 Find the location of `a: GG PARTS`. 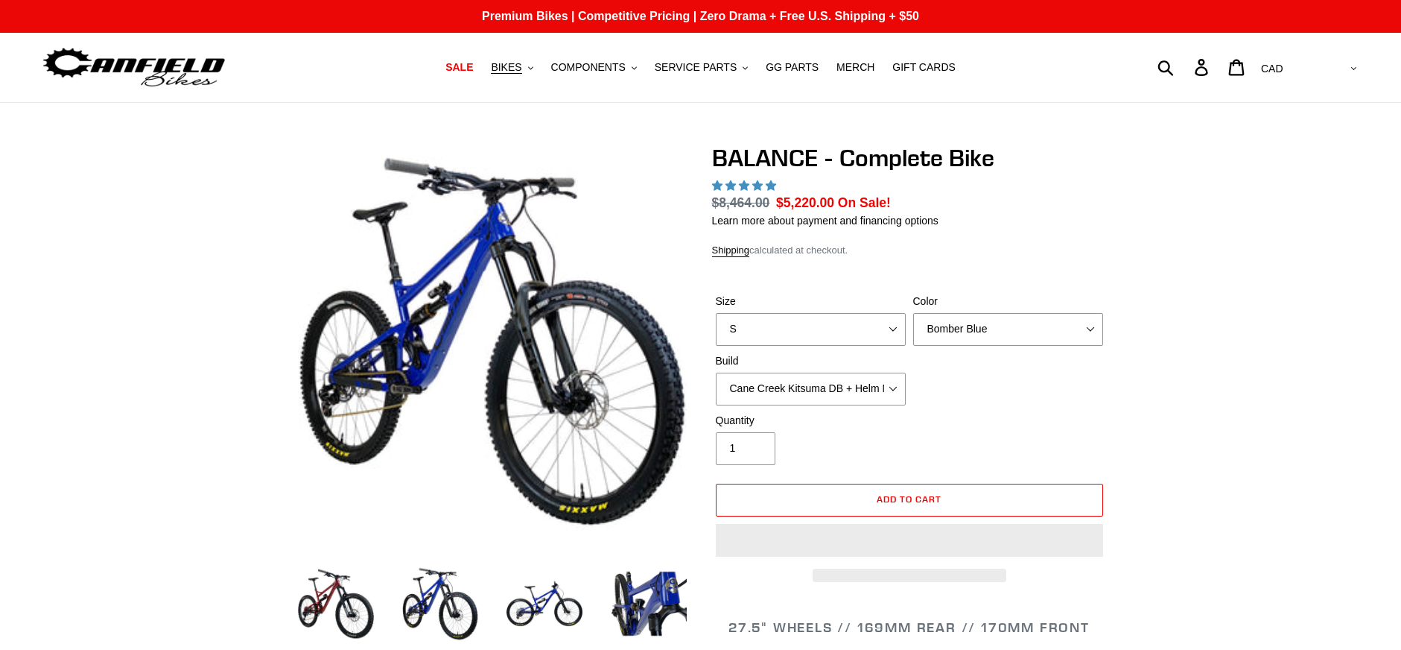

a: GG PARTS is located at coordinates (792, 67).